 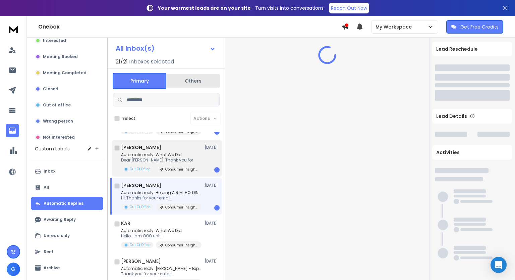 What do you see at coordinates (161, 192) in the screenshot?
I see `p: Automatic reply: Helping A.R.M. HOLDING` at bounding box center [161, 192].